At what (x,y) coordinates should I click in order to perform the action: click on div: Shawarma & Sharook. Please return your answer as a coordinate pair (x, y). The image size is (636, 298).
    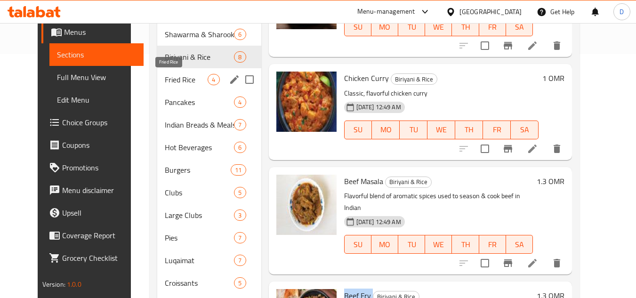
    Looking at the image, I should click on (199, 34).